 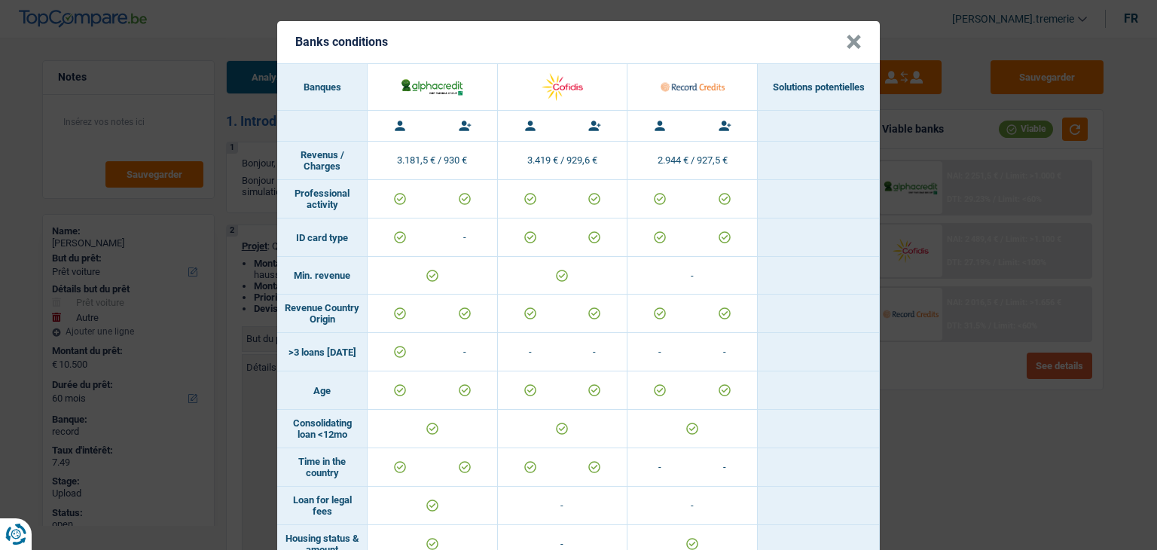 I want to click on img: AlphaCredit, so click(x=432, y=87).